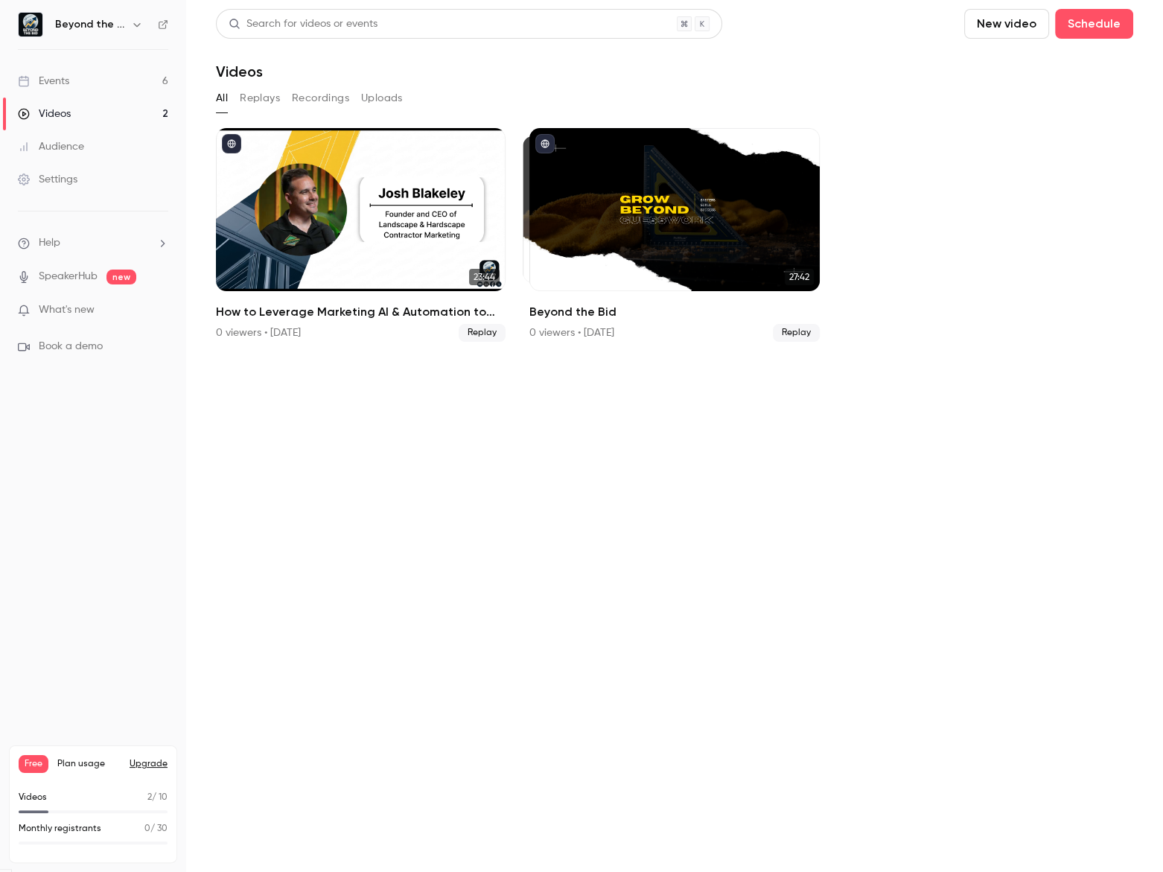 Image resolution: width=1163 pixels, height=872 pixels. Describe the element at coordinates (148, 764) in the screenshot. I see `button: Upgrade` at that location.